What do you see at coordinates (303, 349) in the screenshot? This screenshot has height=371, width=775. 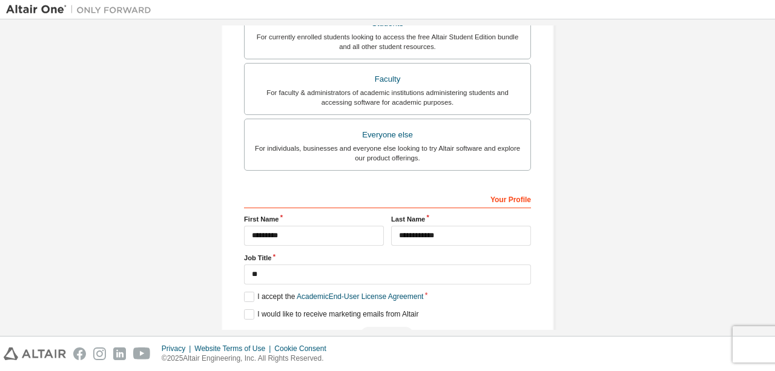 I see `div: Cookie Consent` at bounding box center [303, 349].